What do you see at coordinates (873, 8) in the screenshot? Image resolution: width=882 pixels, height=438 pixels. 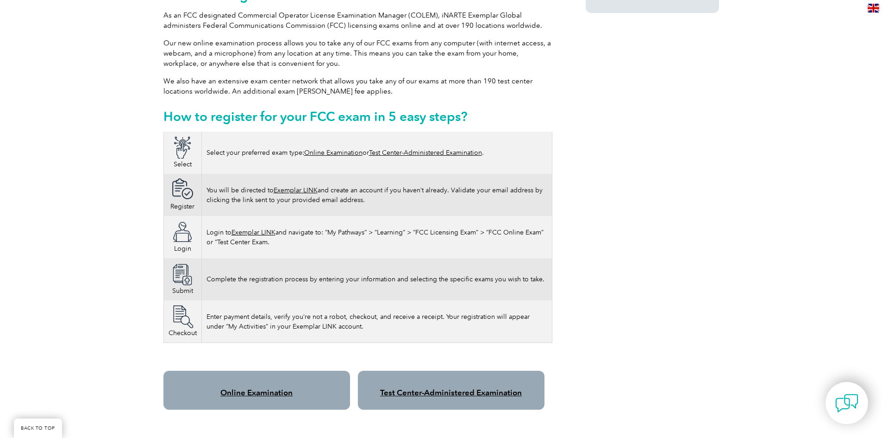 I see `img: en` at bounding box center [873, 8].